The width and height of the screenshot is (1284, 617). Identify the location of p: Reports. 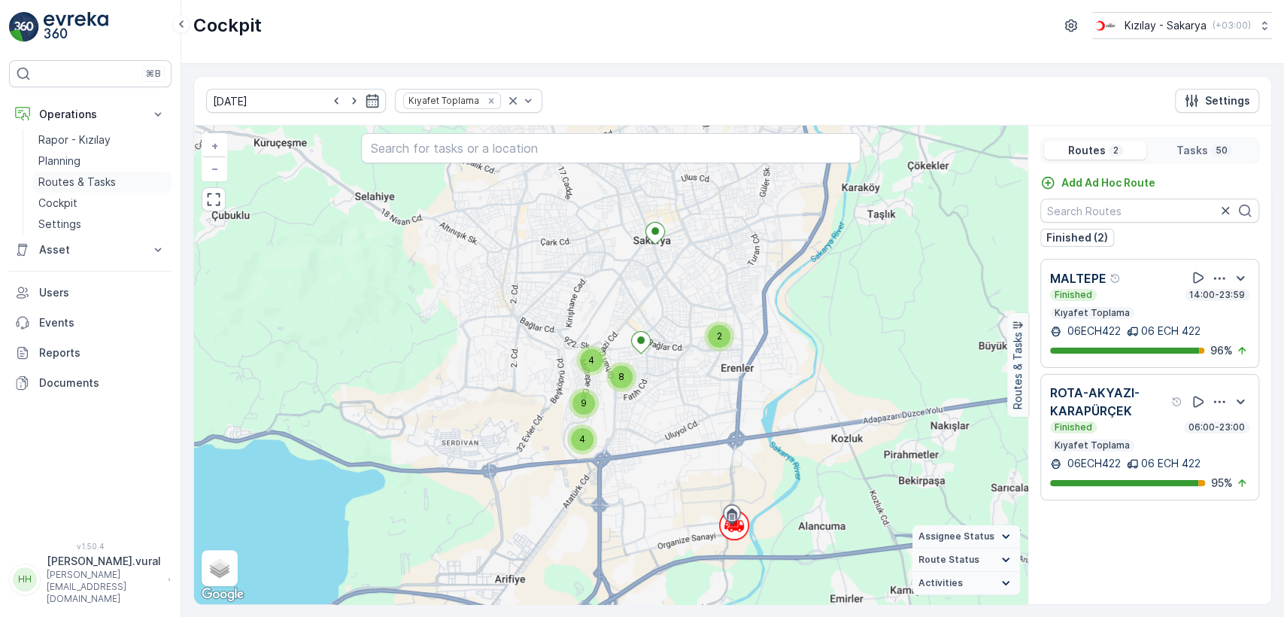
(102, 353).